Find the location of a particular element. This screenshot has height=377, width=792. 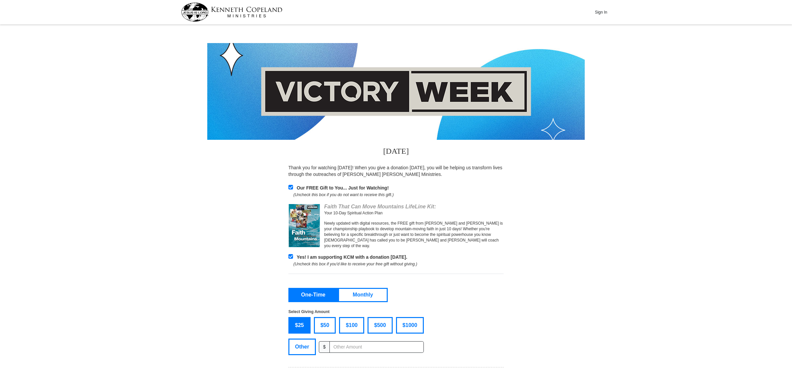

button: Monthly is located at coordinates (363, 295).